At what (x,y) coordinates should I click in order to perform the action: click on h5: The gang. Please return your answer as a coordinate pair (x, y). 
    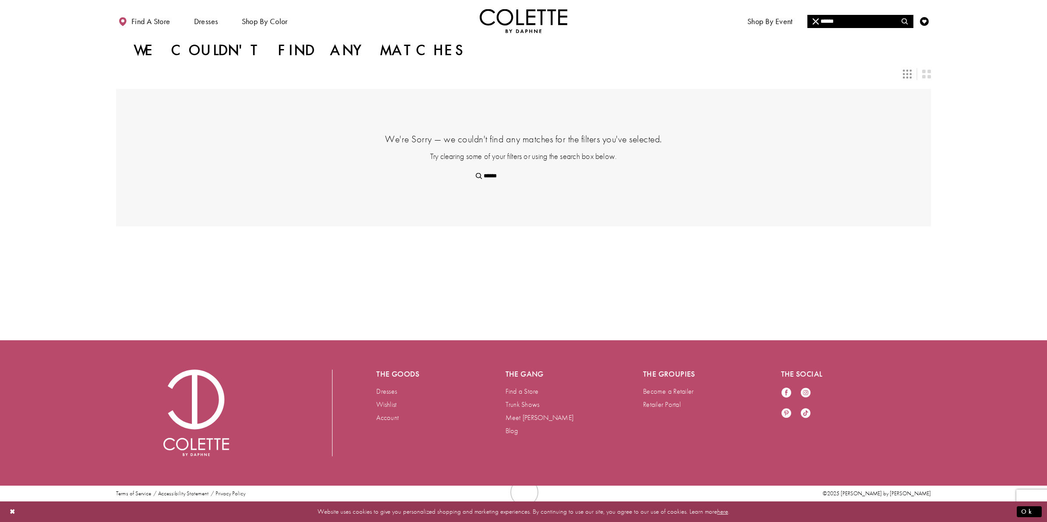
    Looking at the image, I should click on (557, 374).